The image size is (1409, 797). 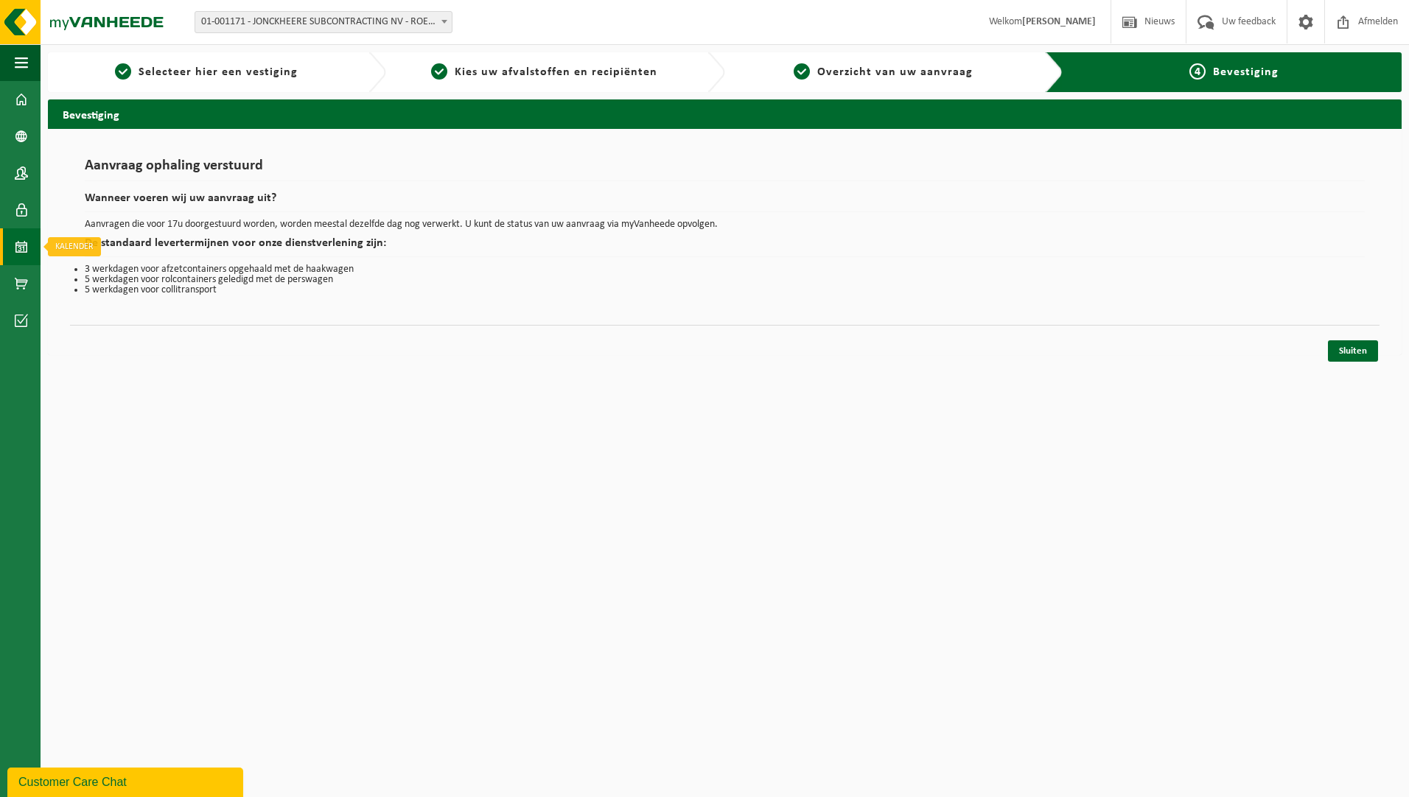 I want to click on span: Kies uw afvalstoffen en recipiënten, so click(x=556, y=72).